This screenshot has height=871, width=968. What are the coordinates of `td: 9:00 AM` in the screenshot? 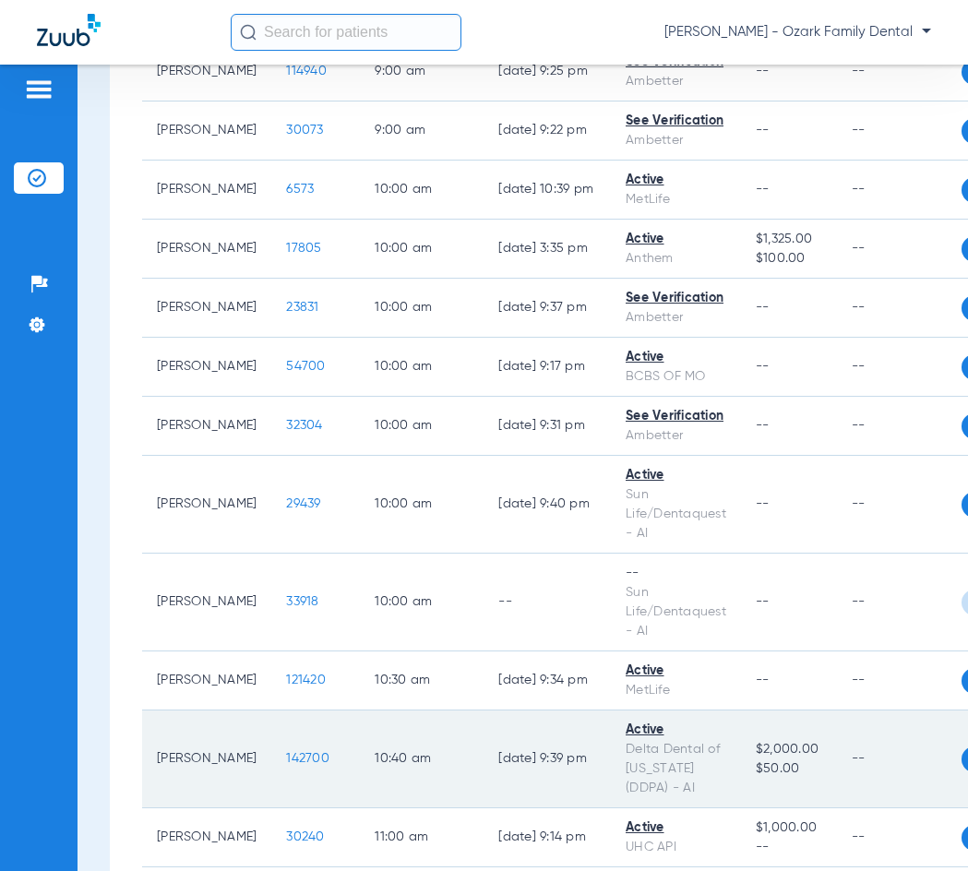 It's located at (422, 72).